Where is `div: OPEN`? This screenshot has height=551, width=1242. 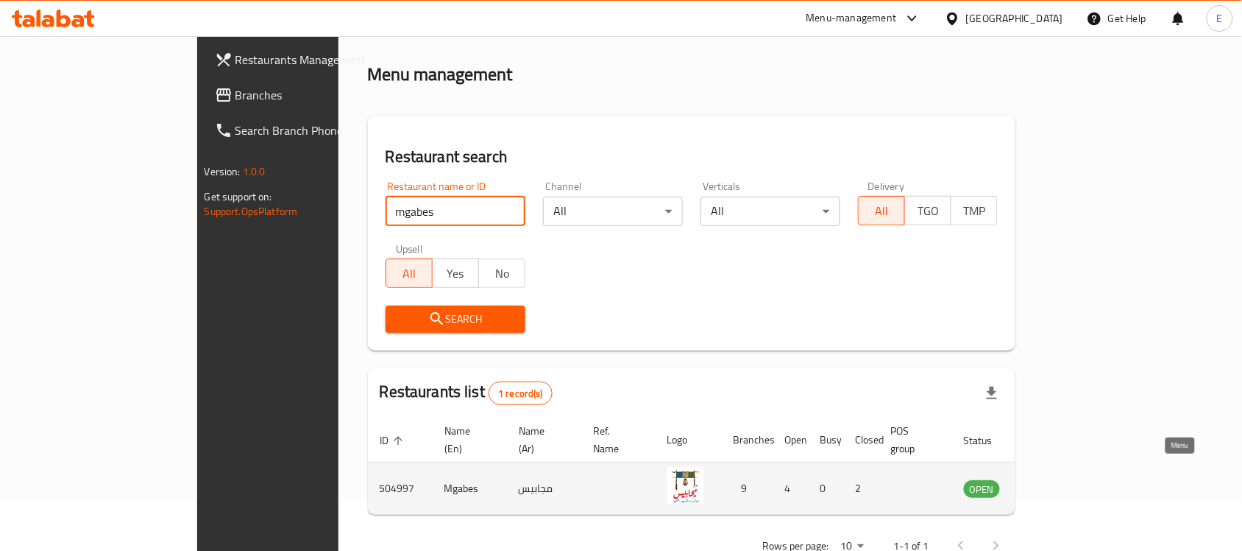 div: OPEN is located at coordinates (982, 489).